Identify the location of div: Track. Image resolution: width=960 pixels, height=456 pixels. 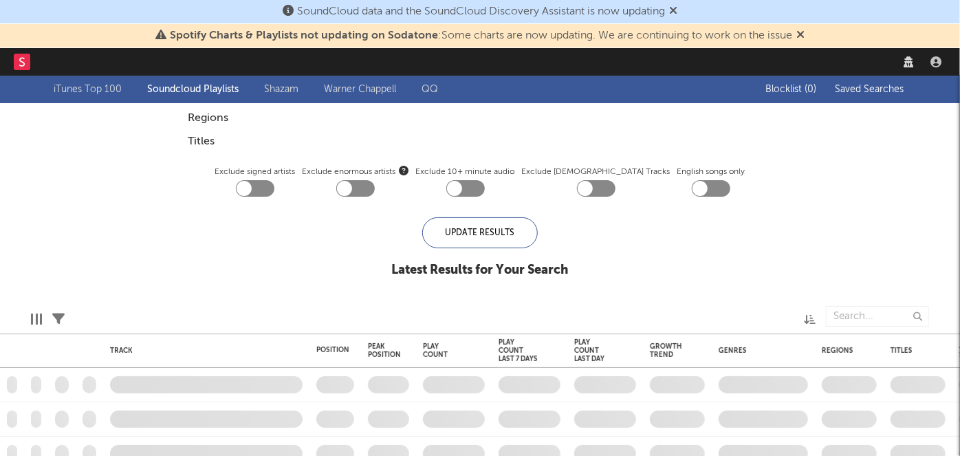
(203, 351).